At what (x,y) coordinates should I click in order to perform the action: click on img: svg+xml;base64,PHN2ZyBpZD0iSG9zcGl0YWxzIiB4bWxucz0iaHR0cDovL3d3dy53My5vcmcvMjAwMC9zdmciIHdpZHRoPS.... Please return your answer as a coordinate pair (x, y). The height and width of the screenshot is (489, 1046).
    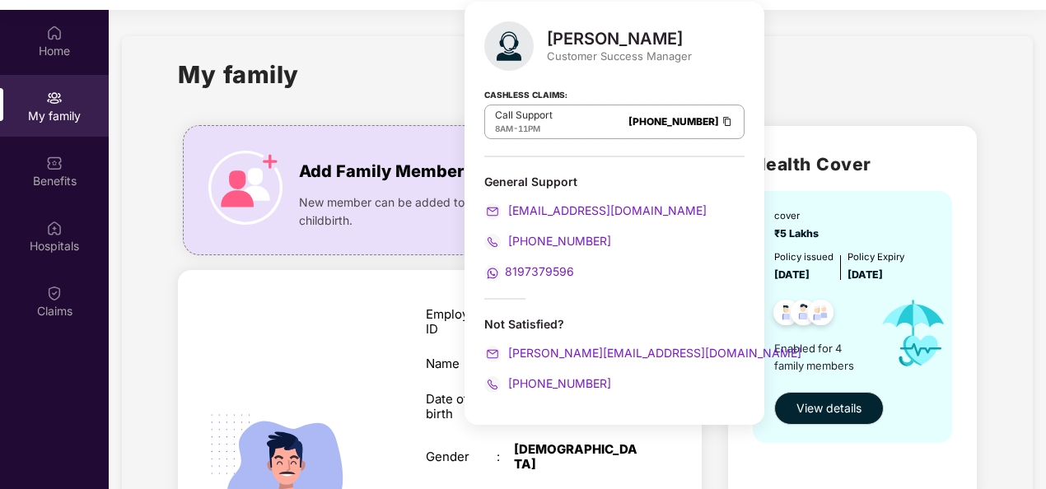
    Looking at the image, I should click on (54, 228).